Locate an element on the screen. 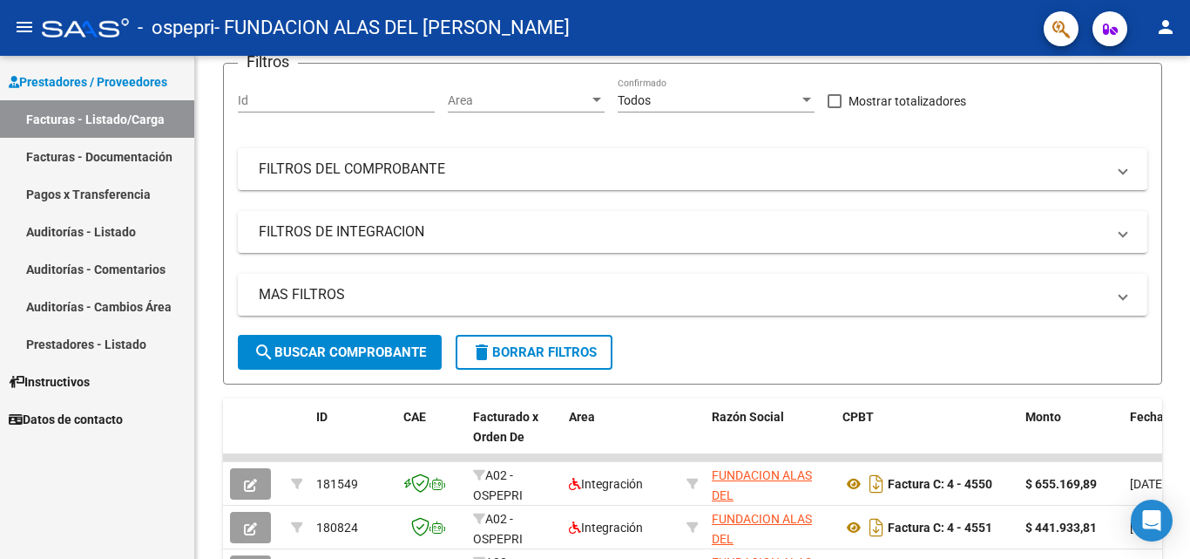  datatable-header-cell: CAE is located at coordinates (431, 437).